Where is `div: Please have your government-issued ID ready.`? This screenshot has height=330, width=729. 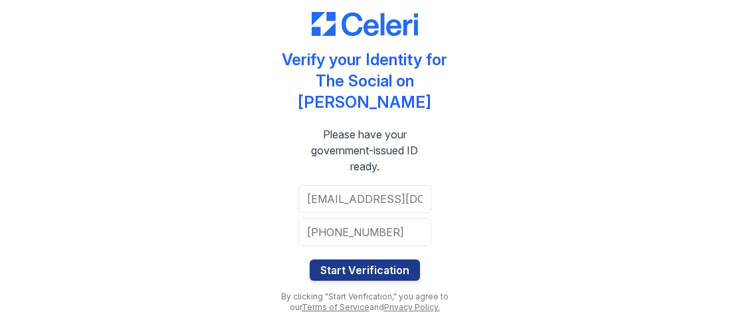
div: Please have your government-issued ID ready. is located at coordinates (365, 150).